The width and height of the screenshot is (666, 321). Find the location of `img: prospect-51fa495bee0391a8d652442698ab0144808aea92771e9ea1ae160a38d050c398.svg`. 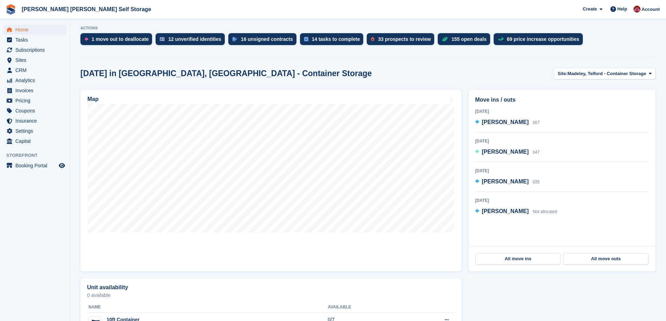

img: prospect-51fa495bee0391a8d652442698ab0144808aea92771e9ea1ae160a38d050c398.svg is located at coordinates (373, 39).